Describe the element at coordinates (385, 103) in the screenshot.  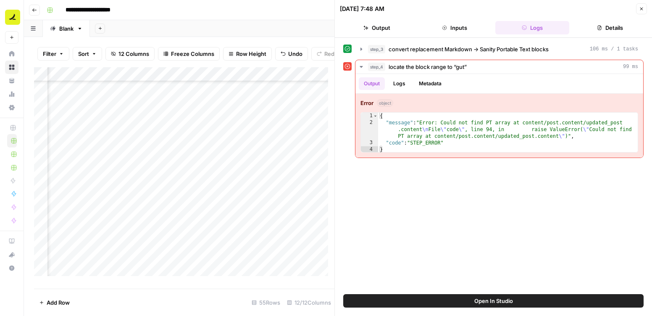
I see `span: object` at that location.